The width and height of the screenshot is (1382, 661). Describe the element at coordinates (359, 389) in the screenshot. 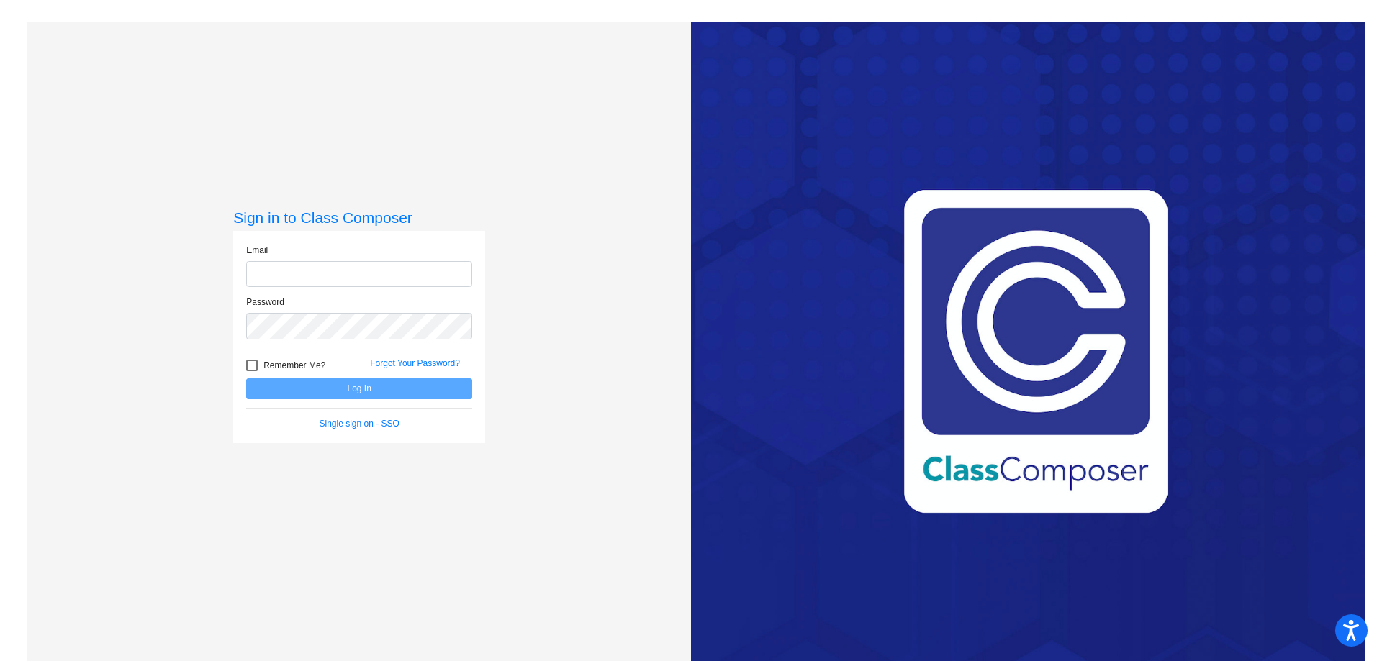

I see `button: Log In` at that location.